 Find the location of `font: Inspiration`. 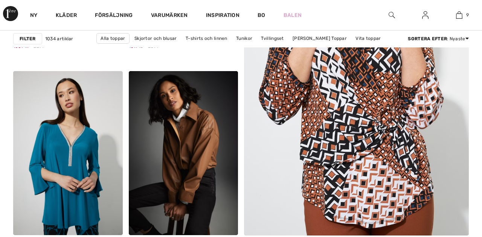

font: Inspiration is located at coordinates (222, 15).